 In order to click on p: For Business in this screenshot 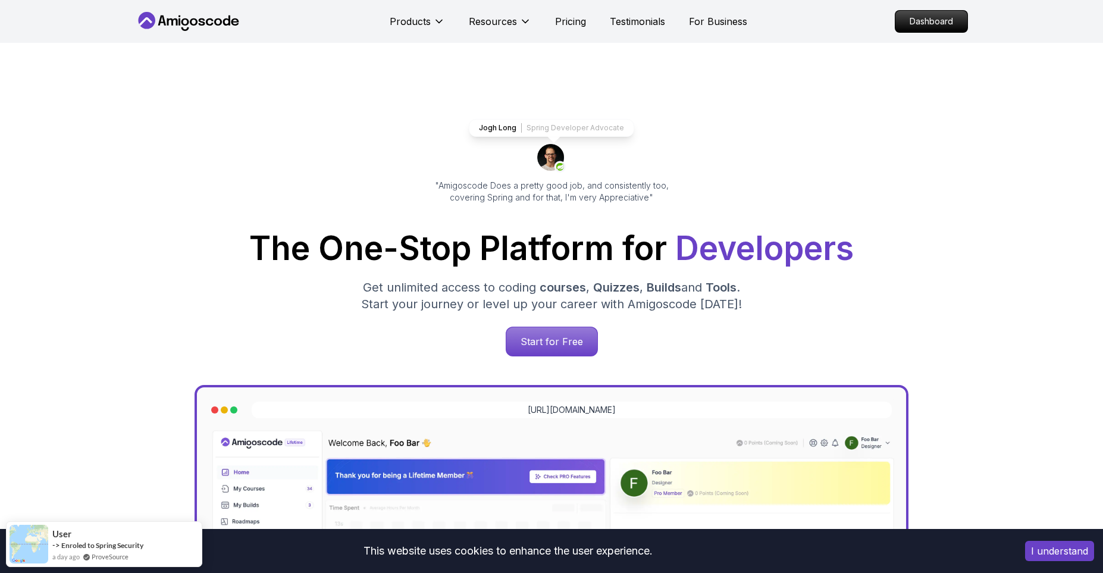, I will do `click(718, 21)`.